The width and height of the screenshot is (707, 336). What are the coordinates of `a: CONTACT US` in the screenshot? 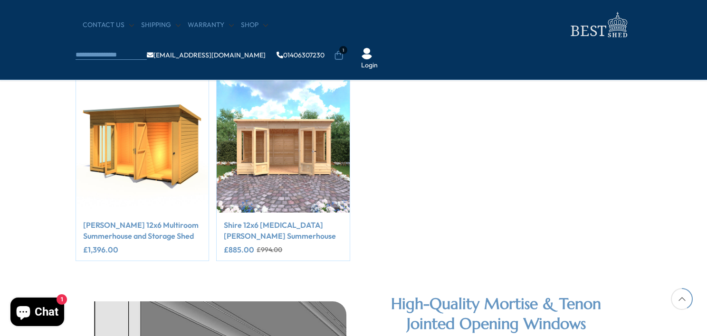 It's located at (108, 25).